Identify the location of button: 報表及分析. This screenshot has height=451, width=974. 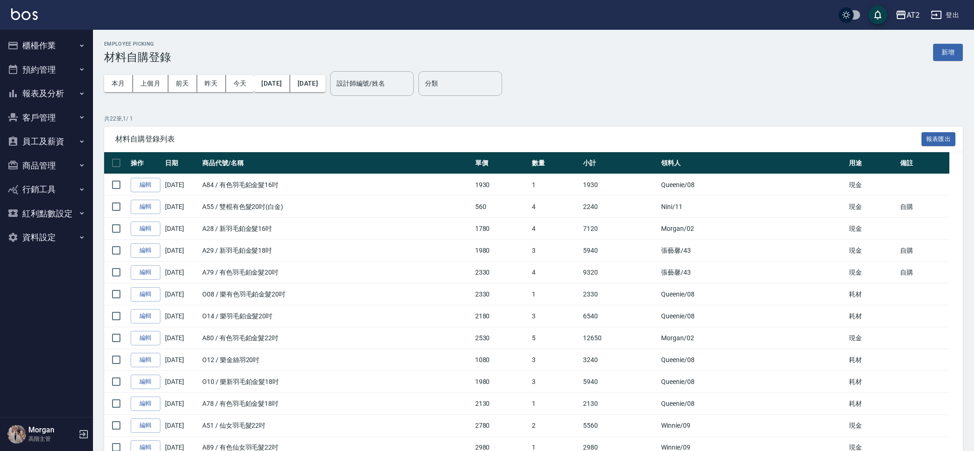
(46, 93).